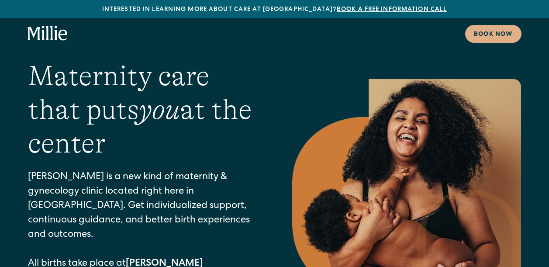 Image resolution: width=549 pixels, height=267 pixels. I want to click on em: you, so click(159, 110).